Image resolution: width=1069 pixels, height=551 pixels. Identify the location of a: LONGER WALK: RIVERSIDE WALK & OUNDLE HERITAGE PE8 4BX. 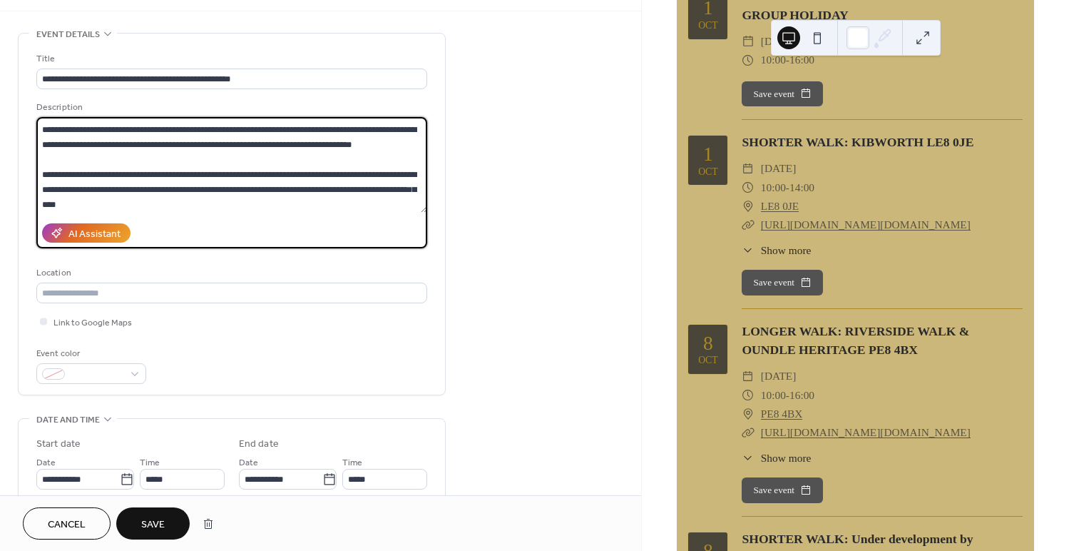
(855, 340).